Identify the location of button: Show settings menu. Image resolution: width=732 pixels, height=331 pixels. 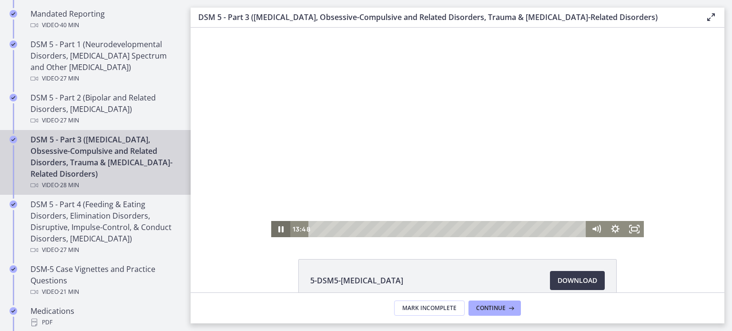
(425, 202).